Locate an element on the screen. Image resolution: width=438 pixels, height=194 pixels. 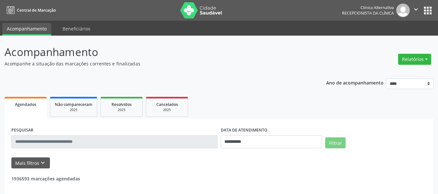
button: apps is located at coordinates (428, 10).